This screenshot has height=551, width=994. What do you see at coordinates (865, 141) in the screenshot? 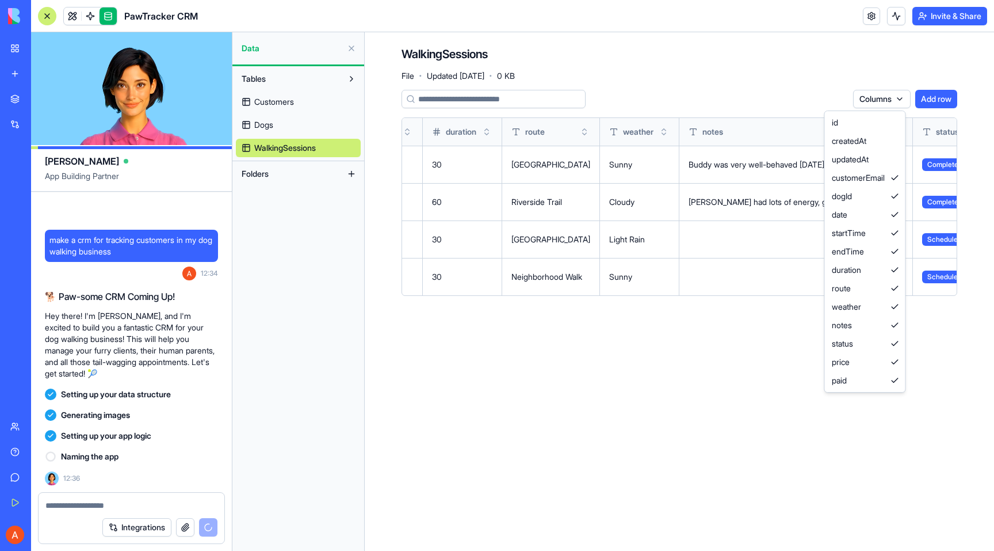
I see `div: createdAt` at bounding box center [865, 141].